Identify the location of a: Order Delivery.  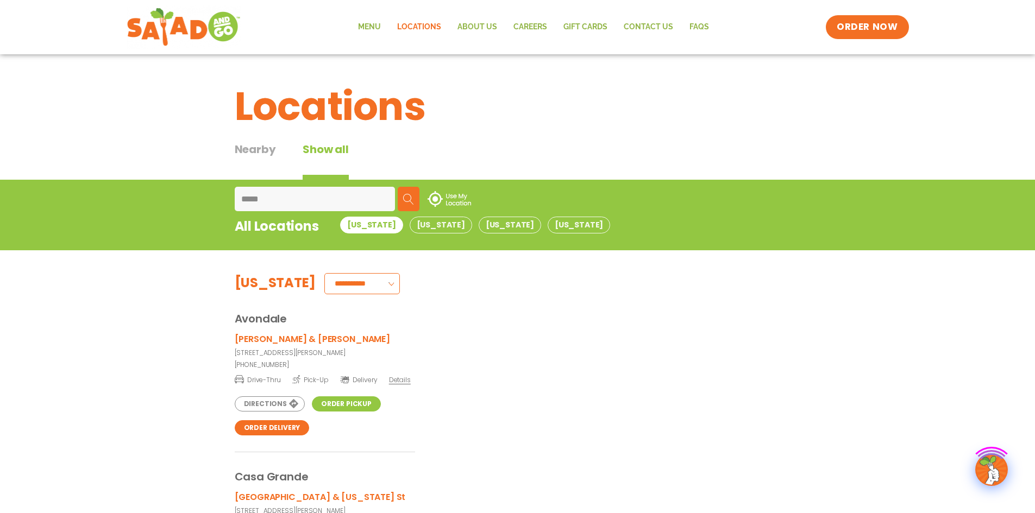
(272, 428).